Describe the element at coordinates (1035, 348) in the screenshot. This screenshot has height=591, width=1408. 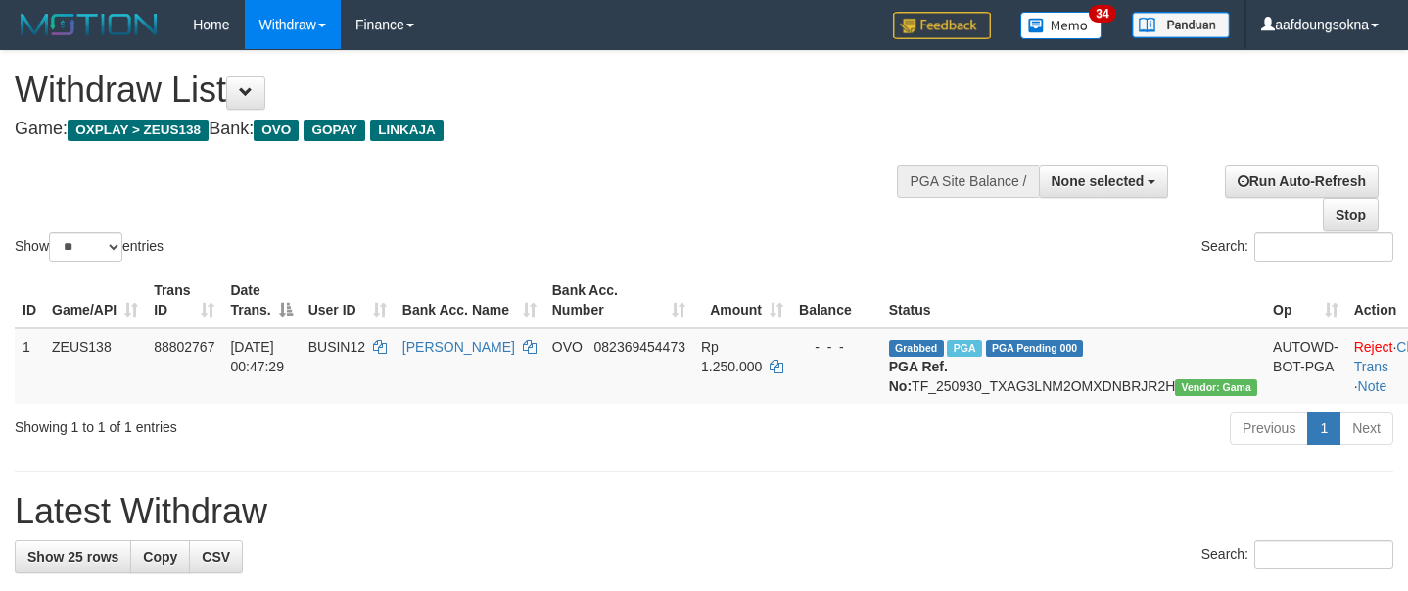
I see `span: PGA Pending` at that location.